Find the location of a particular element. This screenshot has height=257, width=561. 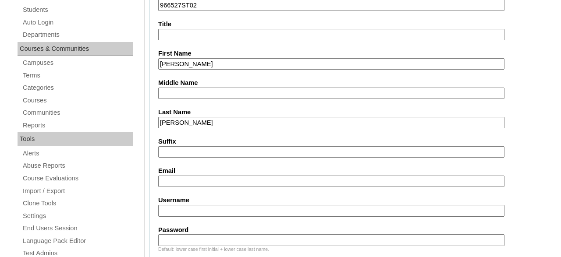

a: Terms is located at coordinates (78, 75).